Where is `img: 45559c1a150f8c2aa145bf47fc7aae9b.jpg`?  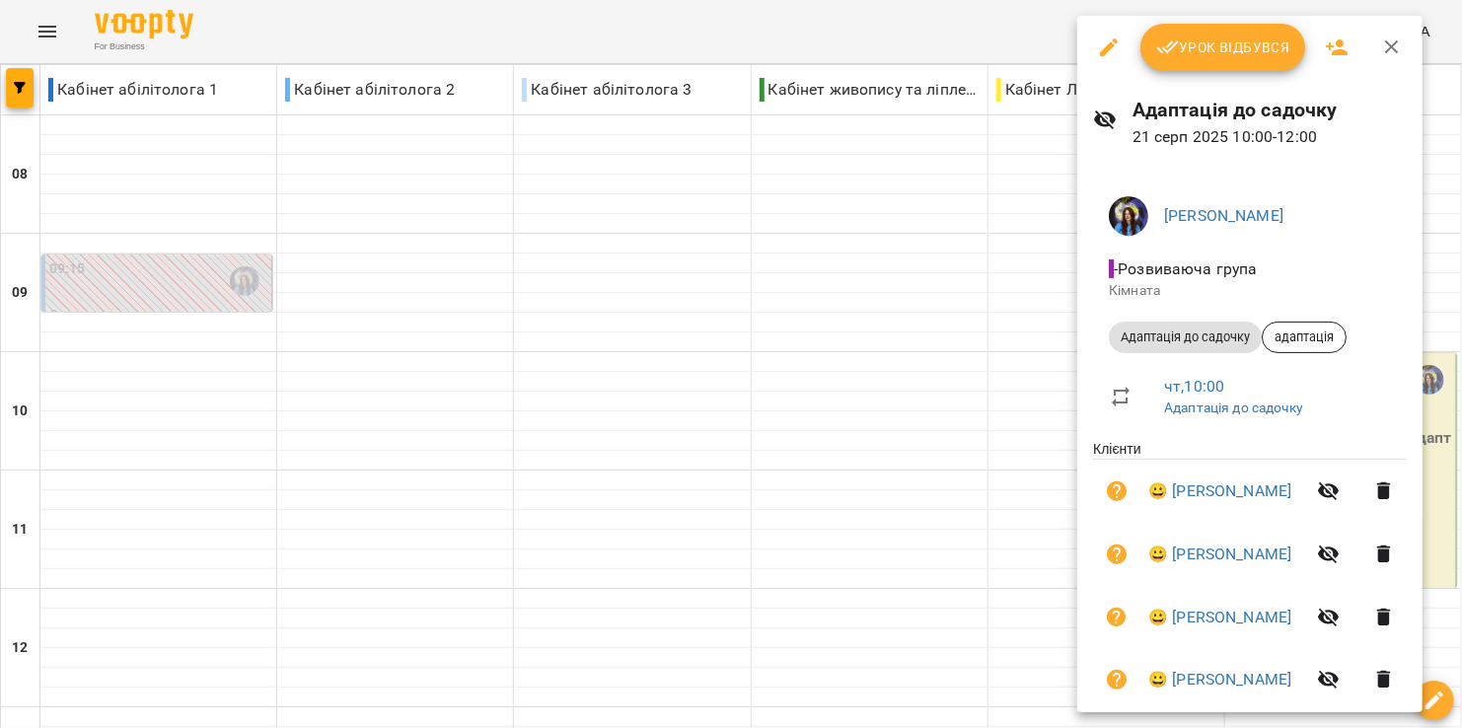 img: 45559c1a150f8c2aa145bf47fc7aae9b.jpg is located at coordinates (1129, 216).